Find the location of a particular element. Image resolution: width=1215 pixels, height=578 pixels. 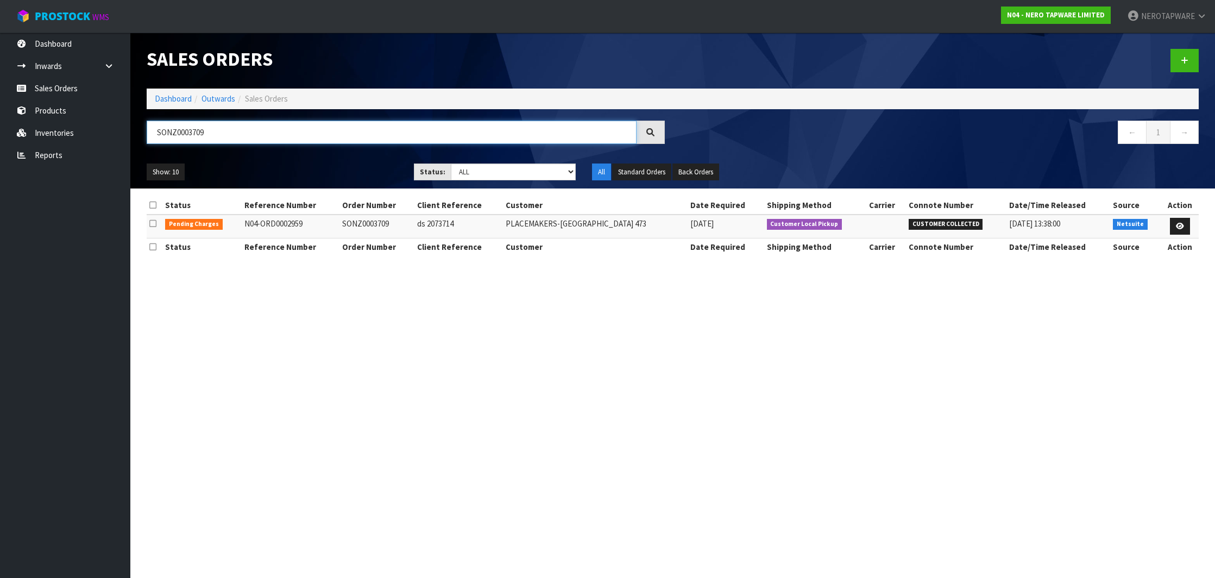

button: Standard Orders is located at coordinates (642, 172).